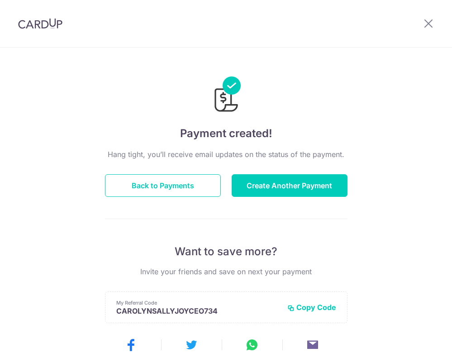  I want to click on h4: Payment created!, so click(226, 134).